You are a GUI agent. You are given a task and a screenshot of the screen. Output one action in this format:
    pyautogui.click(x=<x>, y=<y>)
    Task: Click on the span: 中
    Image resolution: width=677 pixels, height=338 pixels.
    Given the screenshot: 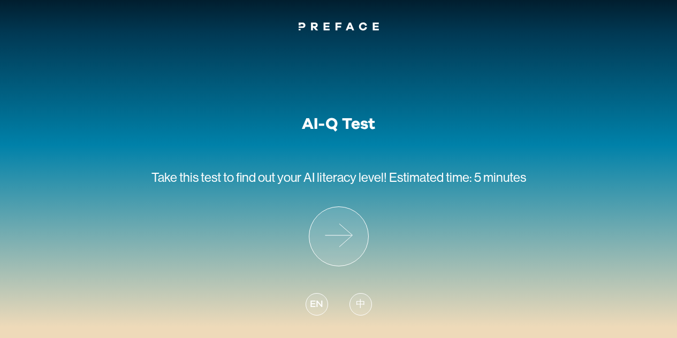 What is the action you would take?
    pyautogui.click(x=361, y=304)
    